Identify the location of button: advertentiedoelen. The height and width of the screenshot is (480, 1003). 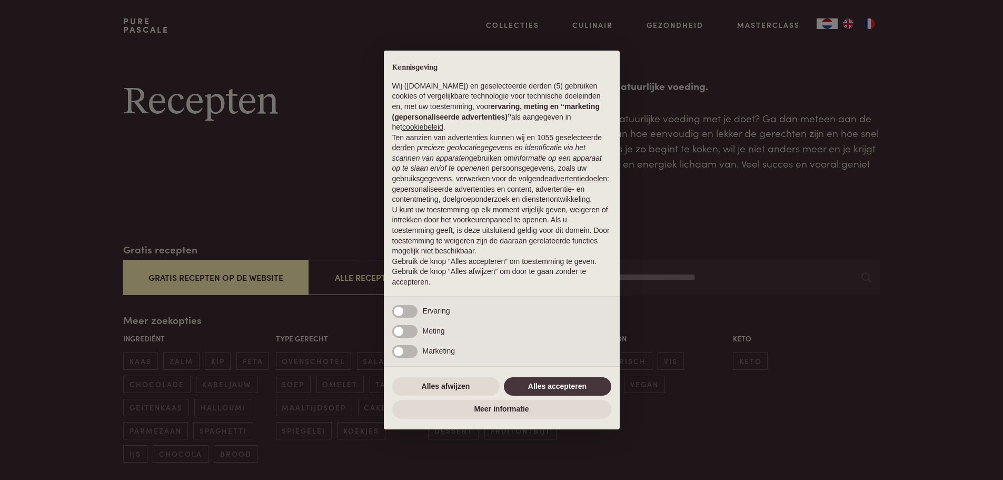
(578, 179).